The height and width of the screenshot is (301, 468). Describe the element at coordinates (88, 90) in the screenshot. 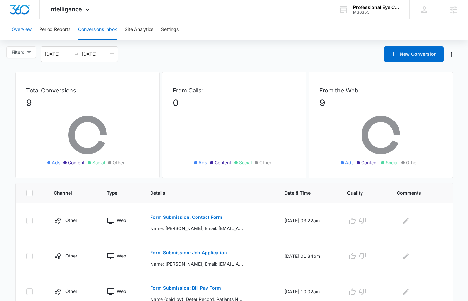

I see `p: Total Conversions:` at that location.